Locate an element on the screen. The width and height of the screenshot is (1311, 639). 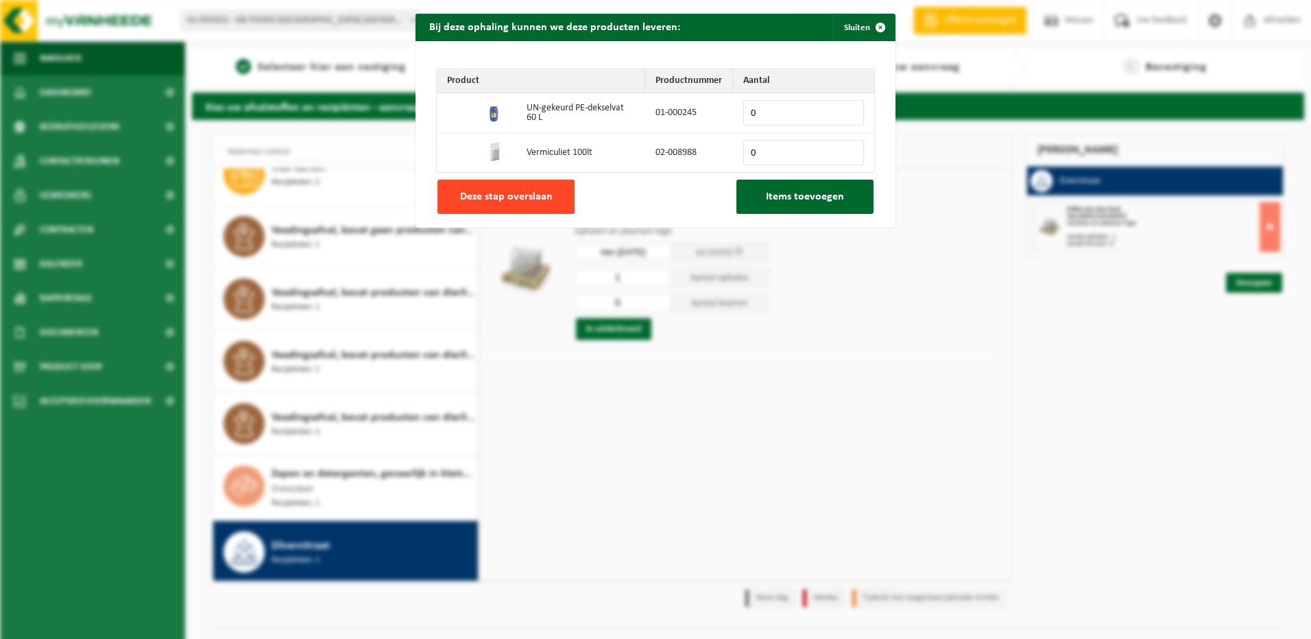
th: Productnummer is located at coordinates (689, 81).